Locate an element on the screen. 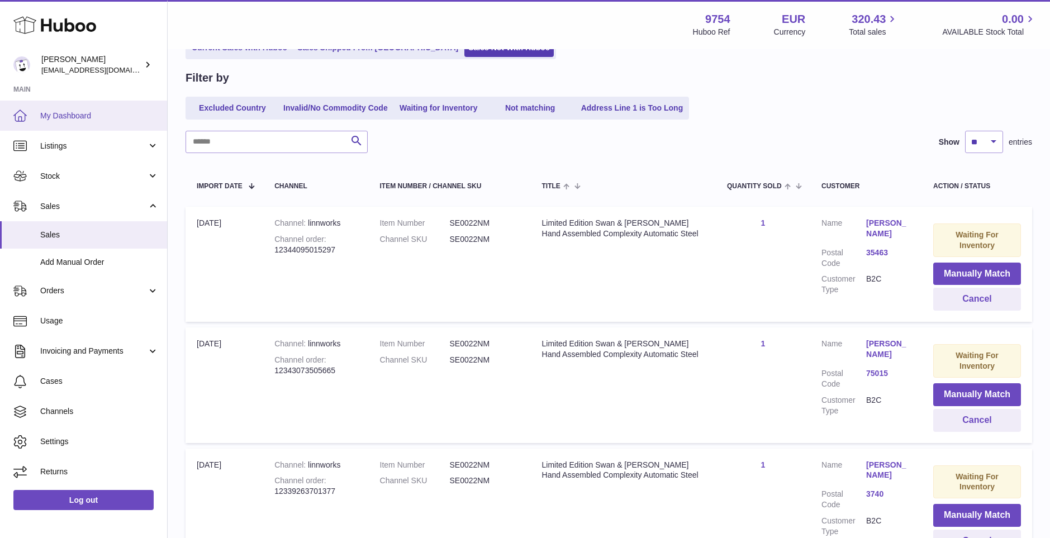 Image resolution: width=1050 pixels, height=538 pixels. span: Cases is located at coordinates (99, 381).